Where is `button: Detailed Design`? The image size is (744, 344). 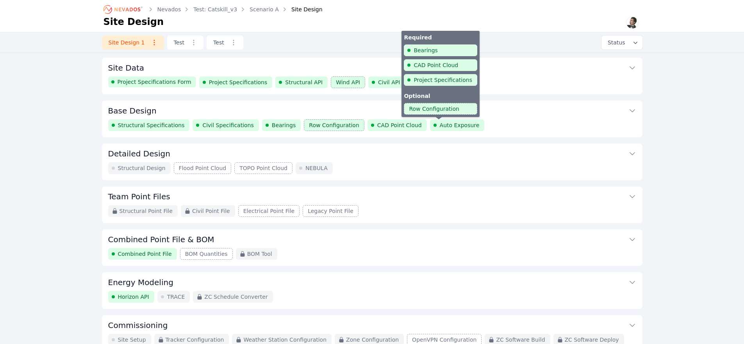 button: Detailed Design is located at coordinates (372, 153).